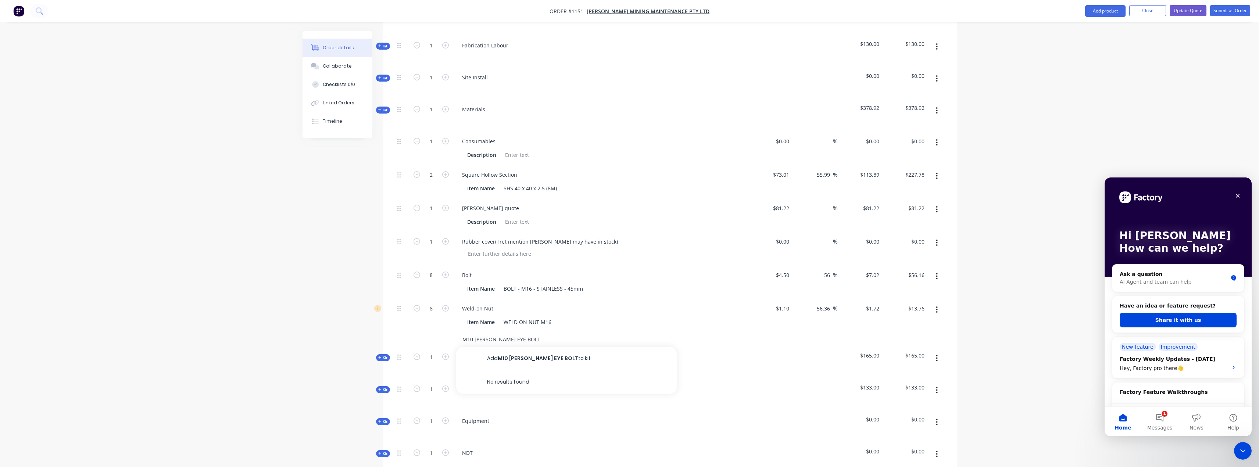  I want to click on div: Square Hollow Section, so click(489, 175).